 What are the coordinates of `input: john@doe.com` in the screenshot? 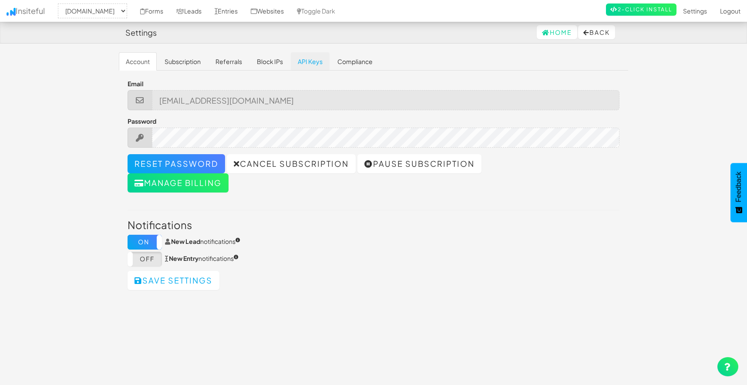 It's located at (386, 100).